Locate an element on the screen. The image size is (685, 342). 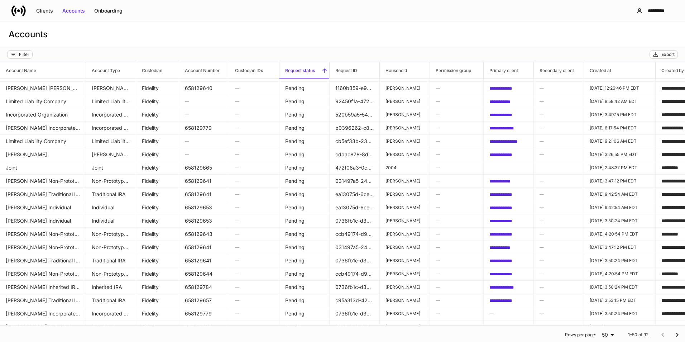
td: 8536460d-ed5c-40cb-9ebf-0ea5b68b62d3 is located at coordinates (508, 181).